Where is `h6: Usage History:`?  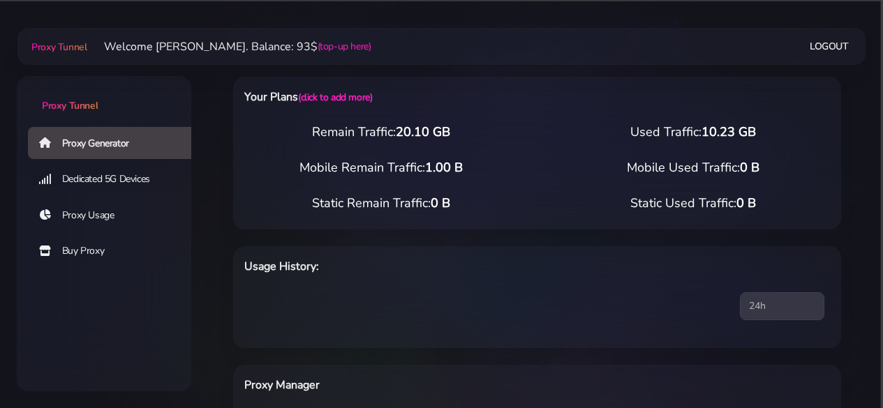 h6: Usage History: is located at coordinates (411, 267).